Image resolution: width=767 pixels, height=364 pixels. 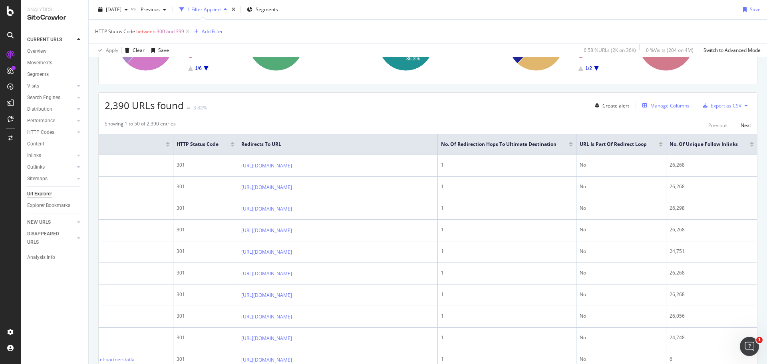 I want to click on button: Switch to Advanced Mode, so click(x=730, y=50).